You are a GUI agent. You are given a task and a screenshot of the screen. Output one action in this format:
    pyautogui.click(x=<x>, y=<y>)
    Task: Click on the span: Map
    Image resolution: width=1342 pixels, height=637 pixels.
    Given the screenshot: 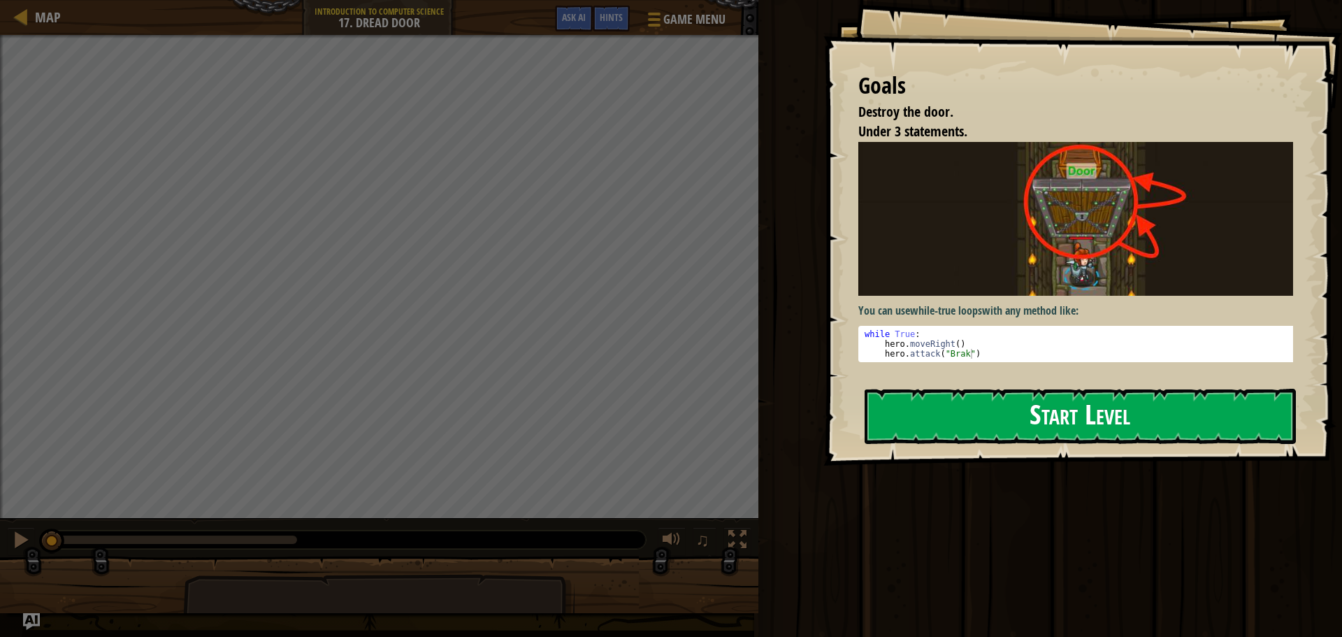 What is the action you would take?
    pyautogui.click(x=48, y=17)
    